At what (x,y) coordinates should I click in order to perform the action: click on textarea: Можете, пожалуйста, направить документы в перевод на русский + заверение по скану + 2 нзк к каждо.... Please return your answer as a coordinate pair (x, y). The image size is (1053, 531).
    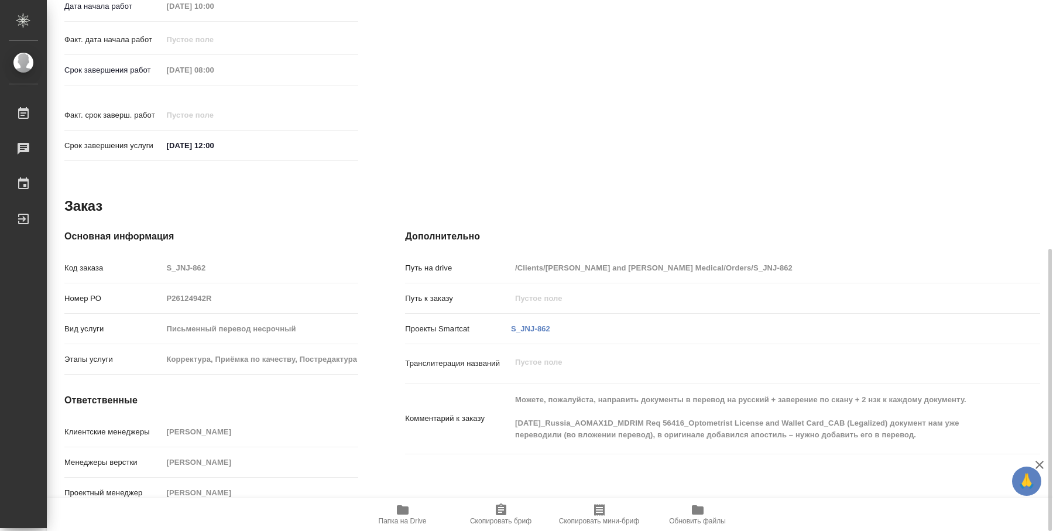
    Looking at the image, I should click on (748, 417).